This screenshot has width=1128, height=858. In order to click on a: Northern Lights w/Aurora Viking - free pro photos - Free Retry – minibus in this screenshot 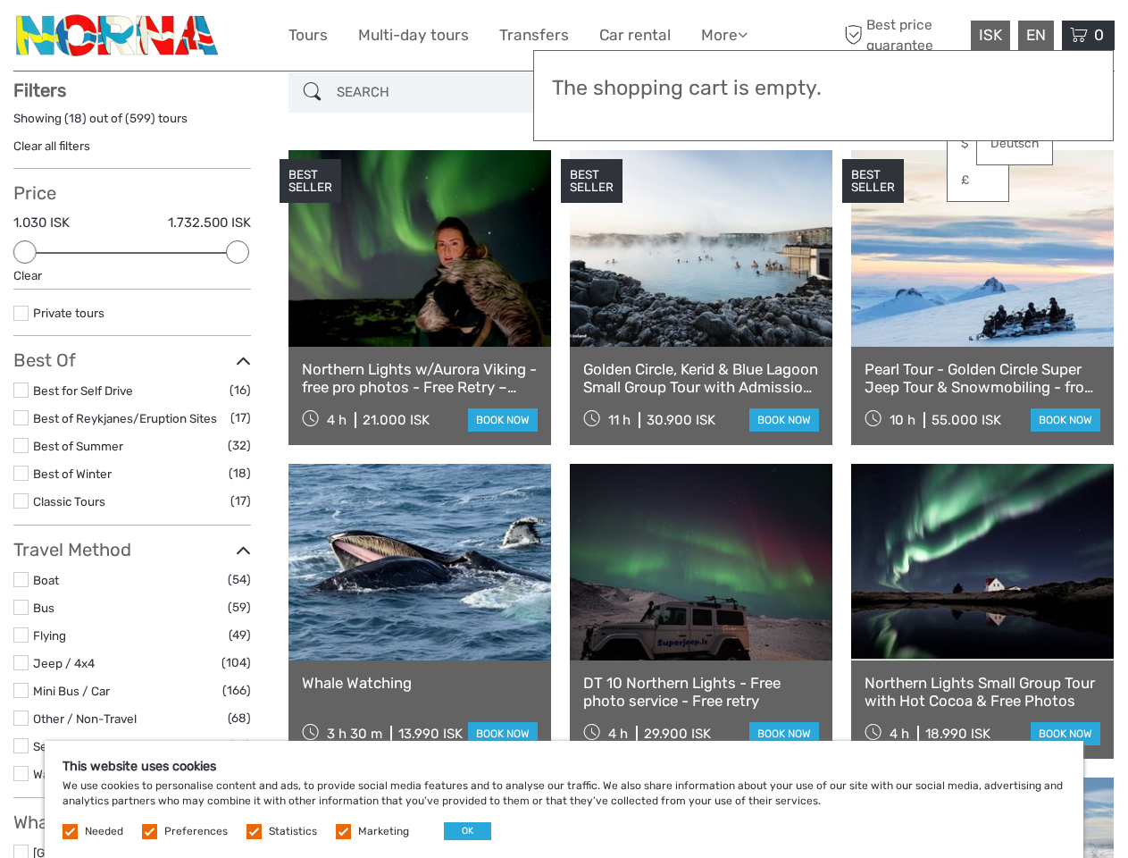, I will do `click(420, 378)`.